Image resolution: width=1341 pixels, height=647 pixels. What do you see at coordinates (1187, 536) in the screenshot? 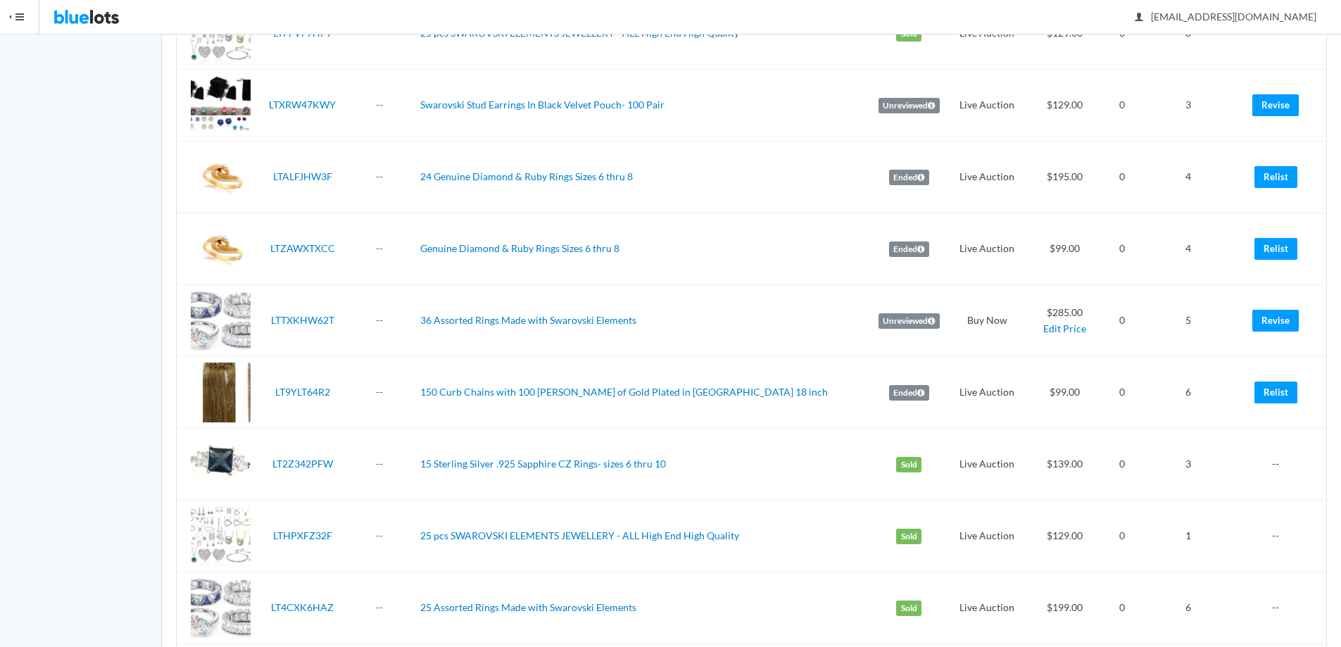
I see `td: 1` at bounding box center [1187, 536].